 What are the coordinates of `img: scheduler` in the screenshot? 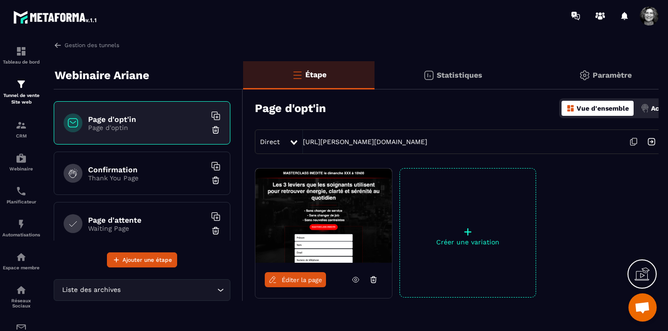 It's located at (21, 191).